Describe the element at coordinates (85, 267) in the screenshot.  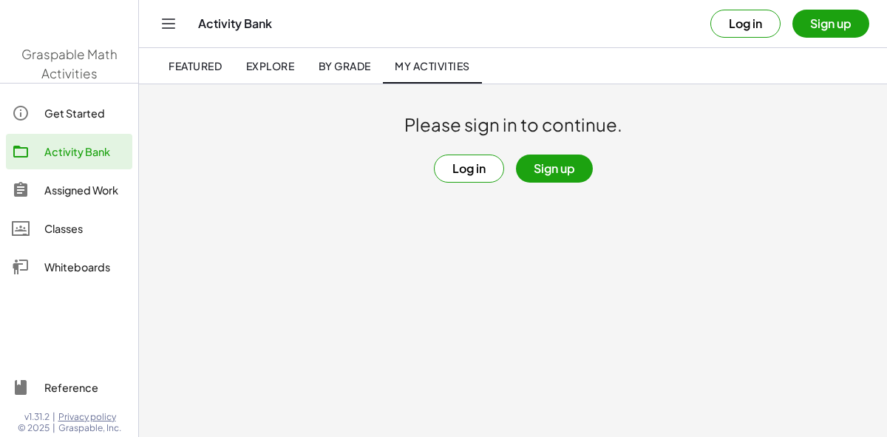
I see `div: Whiteboards` at that location.